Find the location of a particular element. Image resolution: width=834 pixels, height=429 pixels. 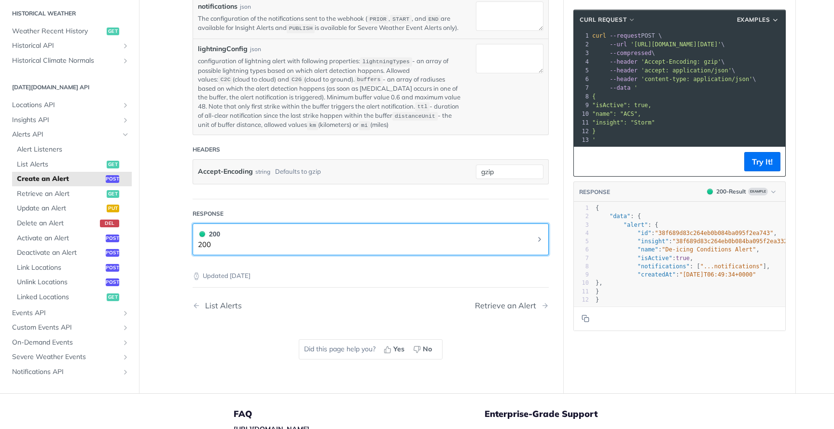

a: Notifications APIShow subpages for Notifications API is located at coordinates (70, 372).